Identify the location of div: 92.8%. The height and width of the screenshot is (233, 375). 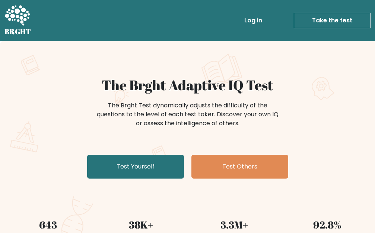
(327, 224).